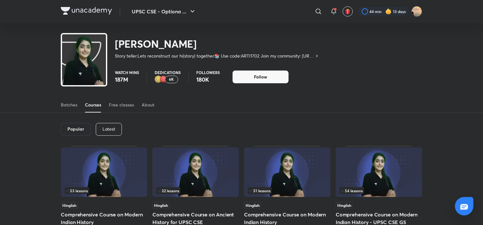  Describe the element at coordinates (109, 129) in the screenshot. I see `p: Latest` at that location.